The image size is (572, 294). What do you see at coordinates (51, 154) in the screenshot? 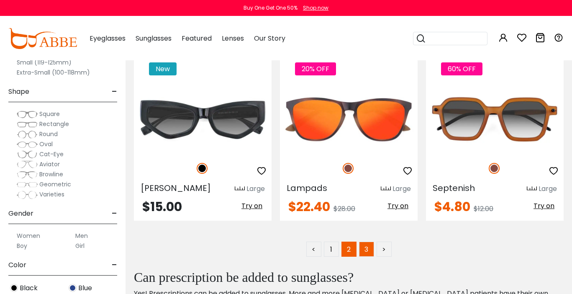
I see `span: Cat-Eye` at bounding box center [51, 154].